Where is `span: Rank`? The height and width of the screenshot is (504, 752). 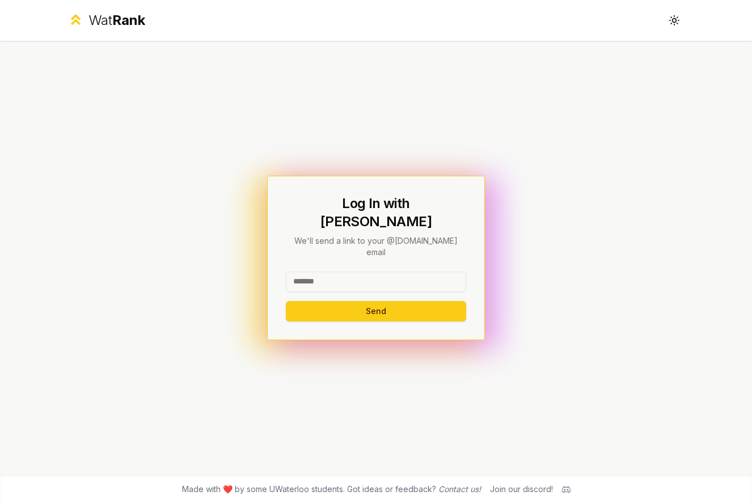
span: Rank is located at coordinates (129, 20).